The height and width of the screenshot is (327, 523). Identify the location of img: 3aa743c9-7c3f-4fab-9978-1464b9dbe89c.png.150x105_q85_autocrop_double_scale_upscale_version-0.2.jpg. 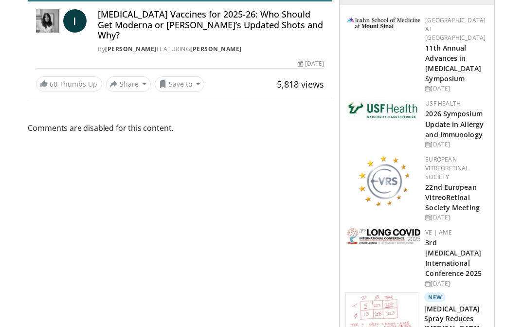
(384, 23).